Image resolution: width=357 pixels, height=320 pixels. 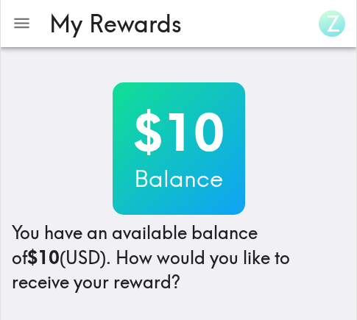 I want to click on h3: Balance, so click(x=179, y=178).